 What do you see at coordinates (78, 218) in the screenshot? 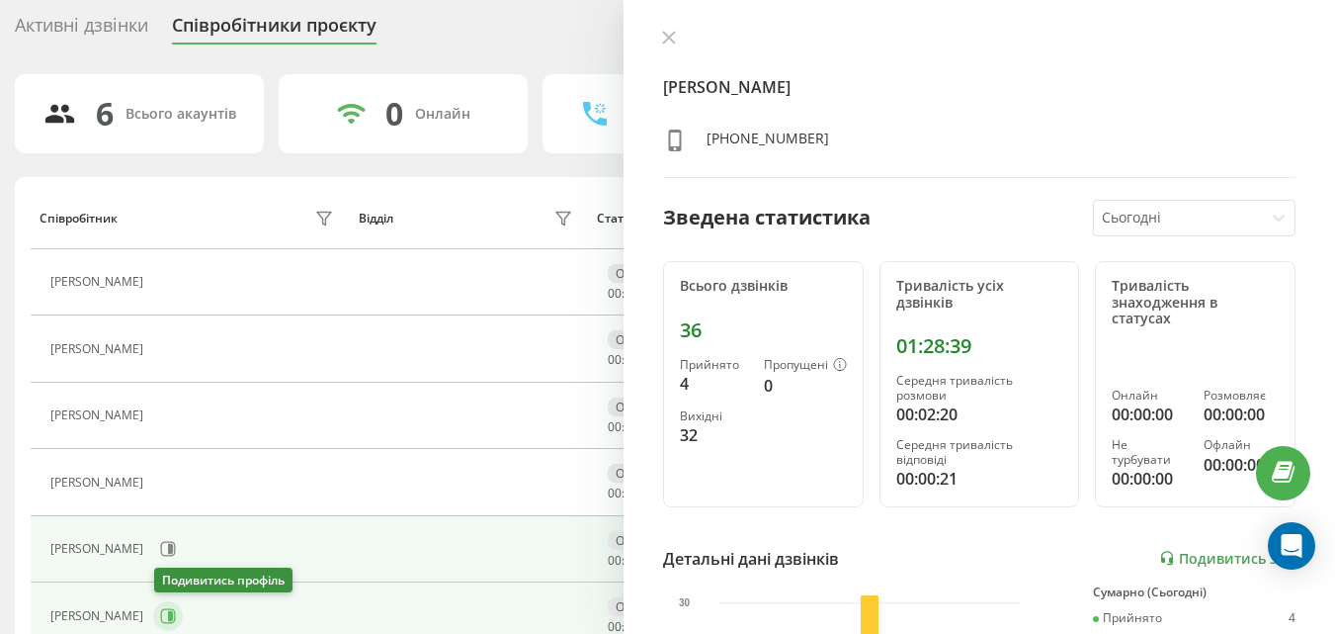
I see `div: Співробітник` at bounding box center [78, 218].